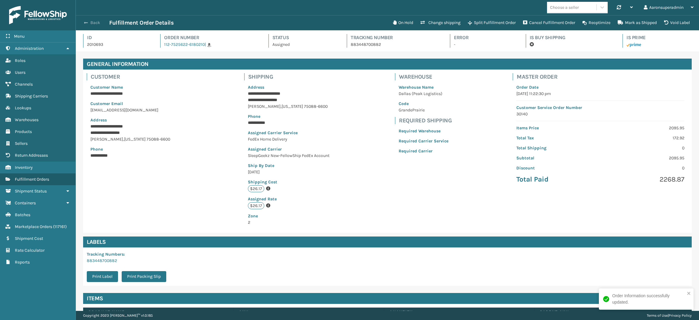  I want to click on p: Total Paid, so click(556, 179).